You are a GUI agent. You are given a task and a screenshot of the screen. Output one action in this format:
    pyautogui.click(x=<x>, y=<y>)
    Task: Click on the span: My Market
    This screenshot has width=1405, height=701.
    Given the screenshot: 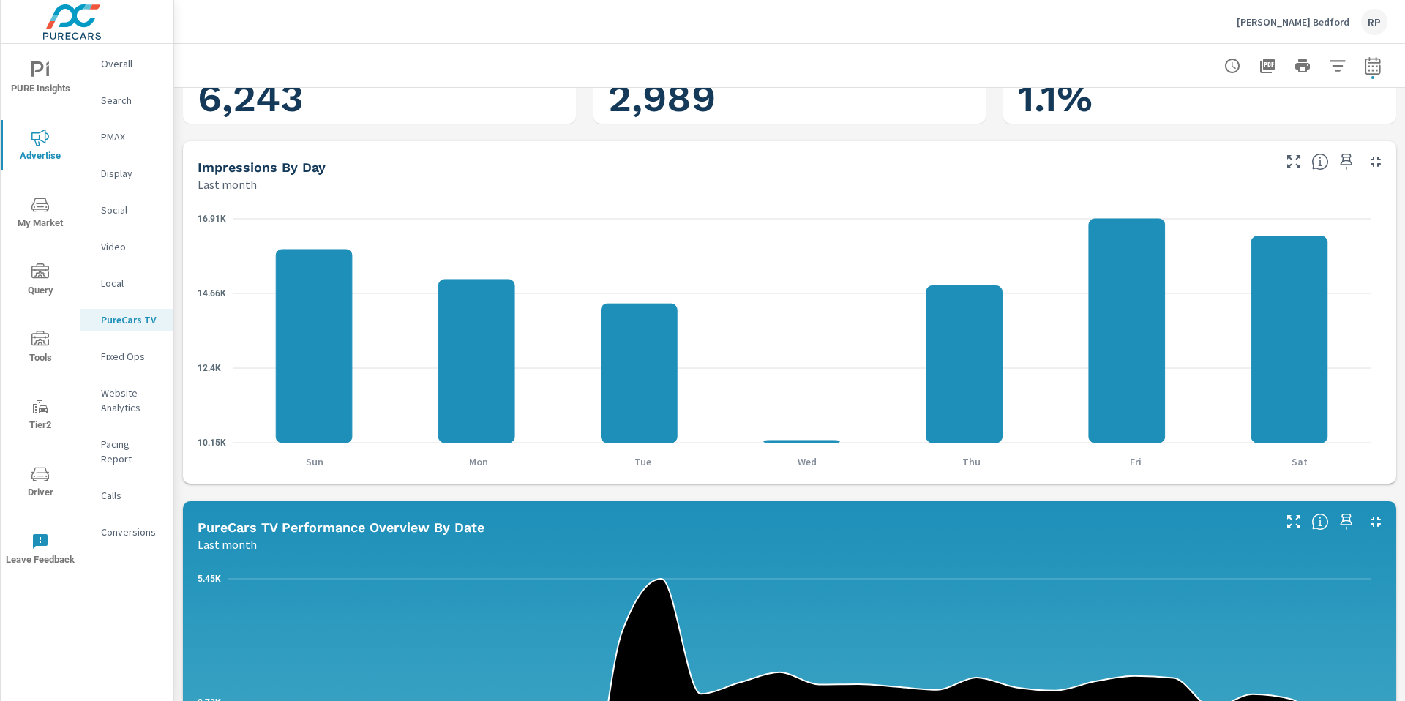 What is the action you would take?
    pyautogui.click(x=40, y=214)
    